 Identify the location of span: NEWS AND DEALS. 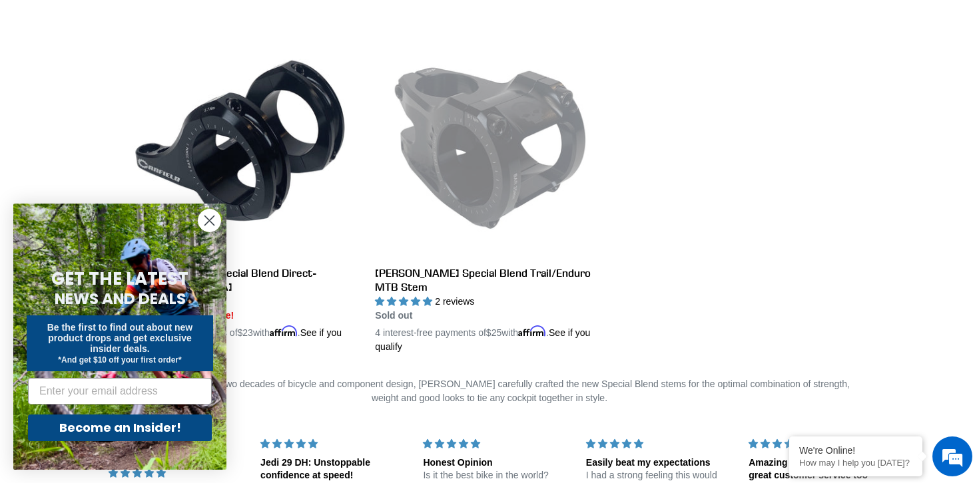
(120, 299).